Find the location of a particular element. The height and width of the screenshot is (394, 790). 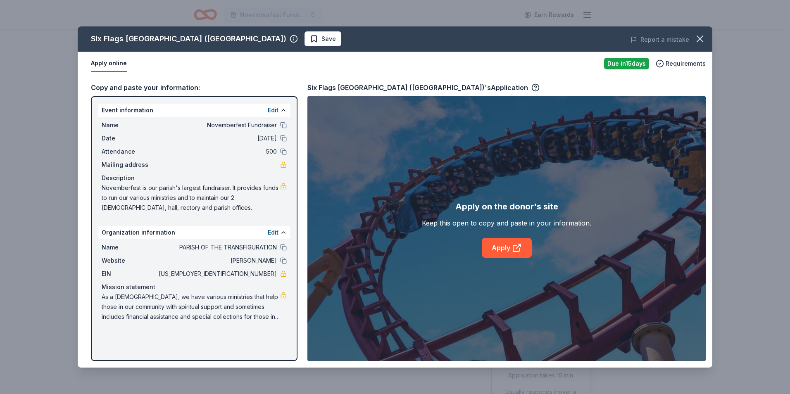

div: Description is located at coordinates (194, 178).